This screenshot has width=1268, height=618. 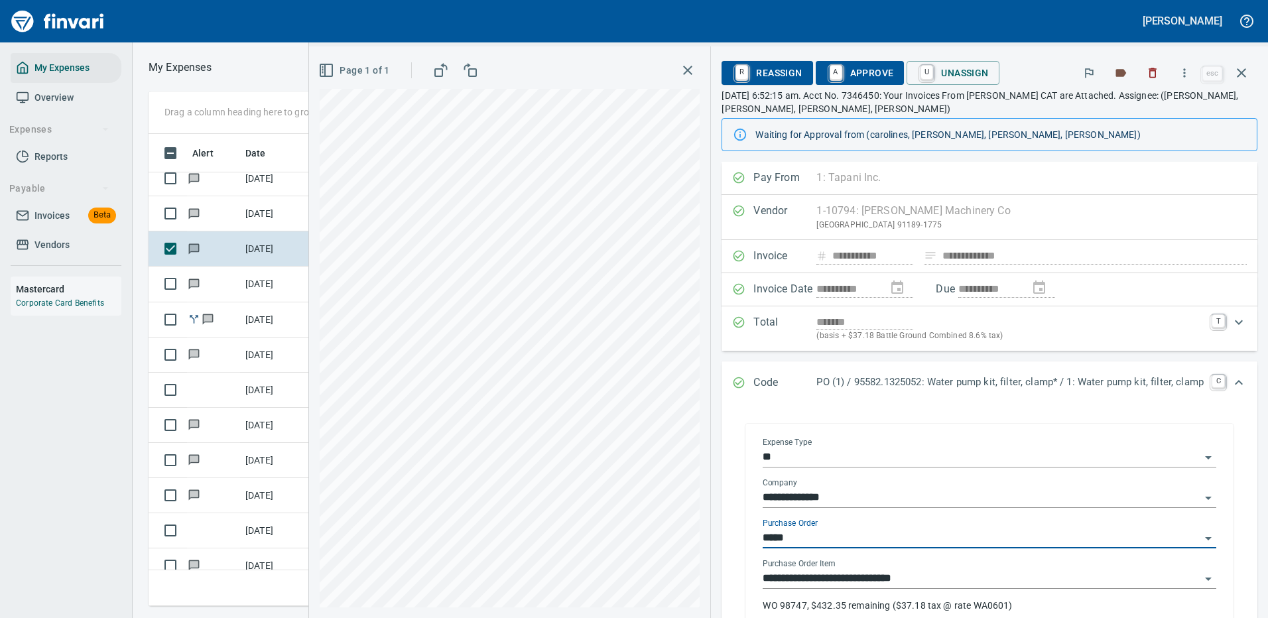 What do you see at coordinates (366, 495) in the screenshot?
I see `td: 95979.1120134` at bounding box center [366, 495].